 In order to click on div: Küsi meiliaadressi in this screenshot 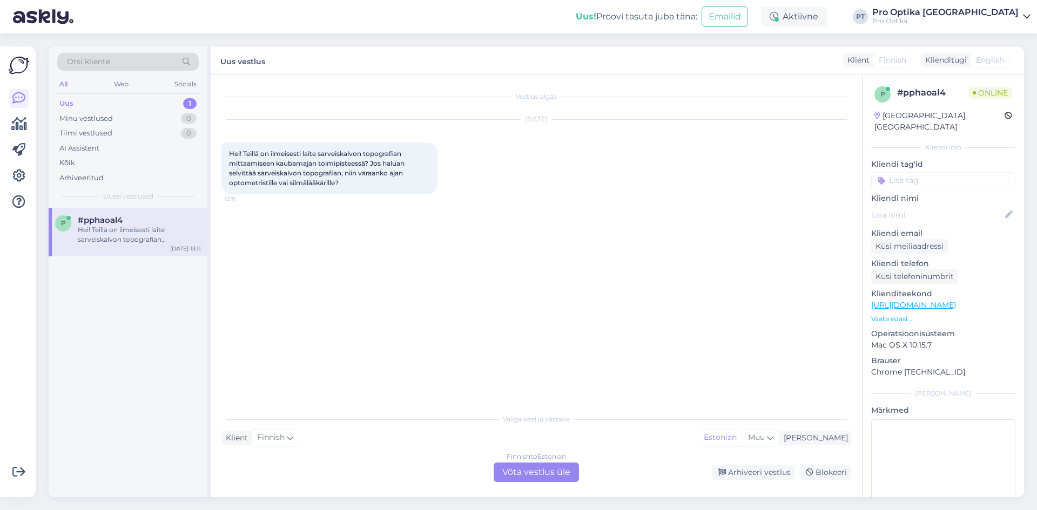, I will do `click(910, 246)`.